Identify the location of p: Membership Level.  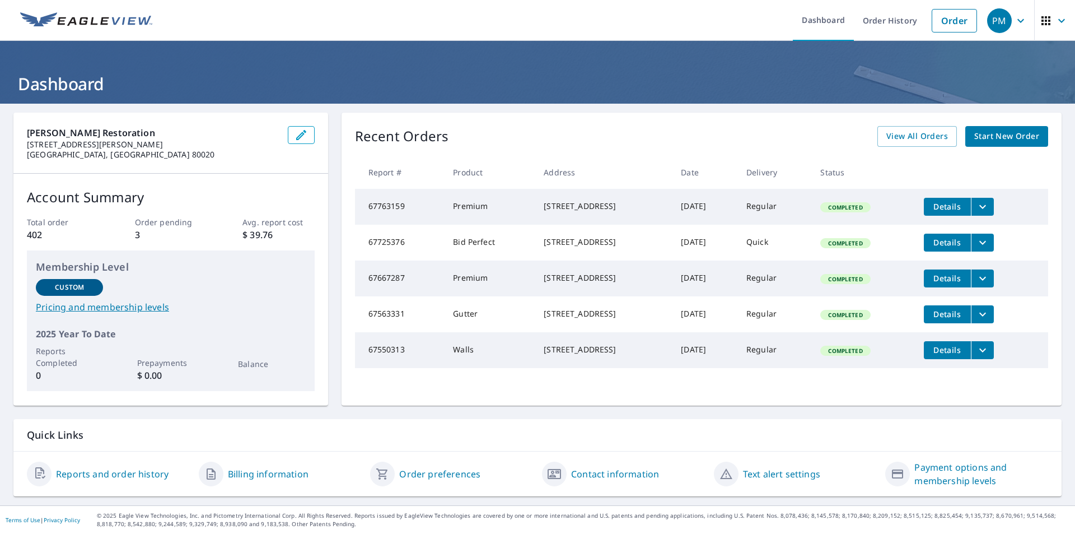
(171, 267).